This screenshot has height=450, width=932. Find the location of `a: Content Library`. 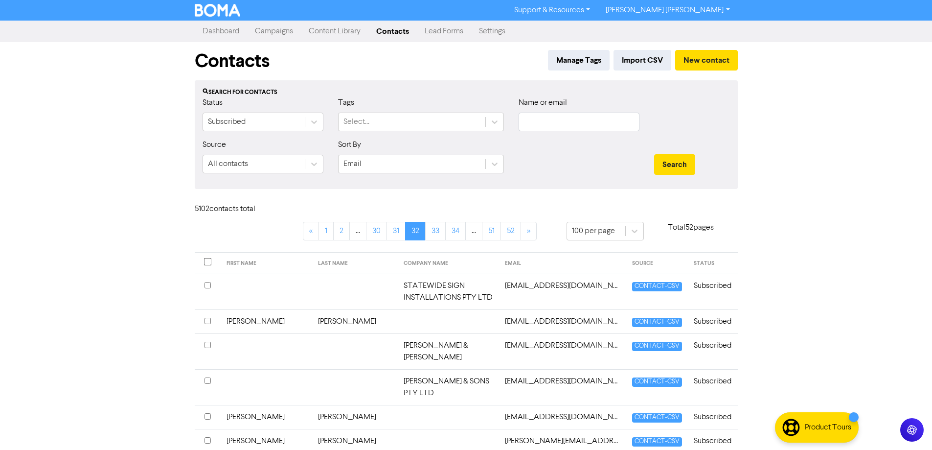

a: Content Library is located at coordinates (335, 31).